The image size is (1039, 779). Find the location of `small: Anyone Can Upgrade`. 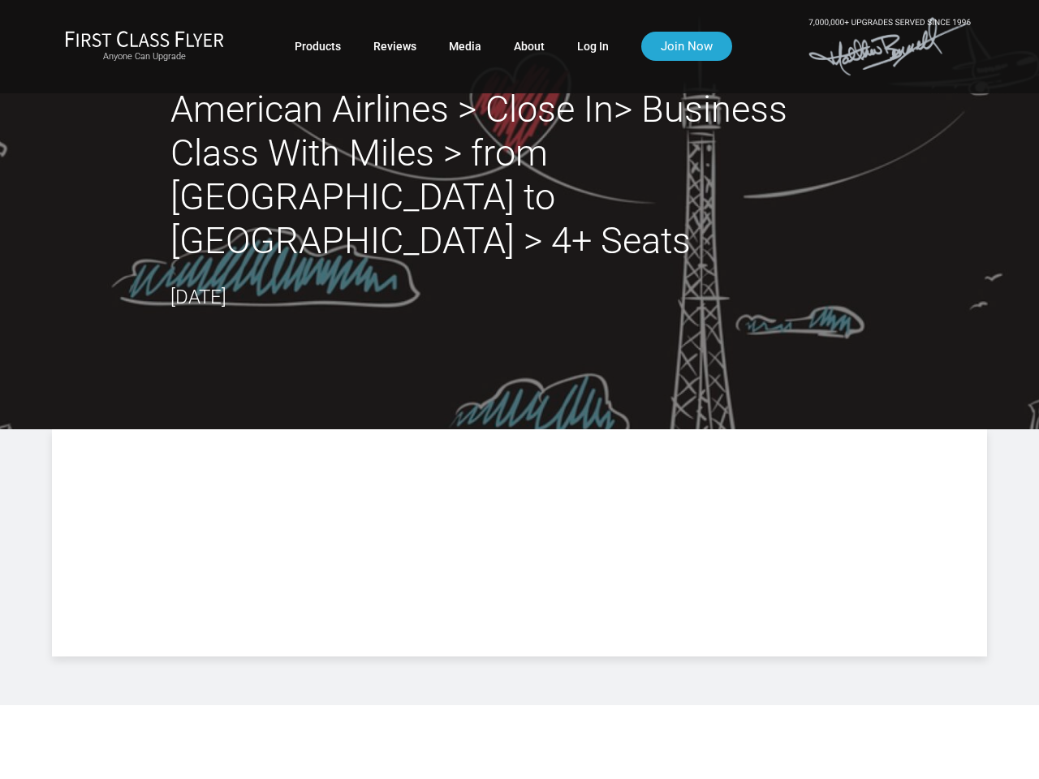

small: Anyone Can Upgrade is located at coordinates (144, 57).